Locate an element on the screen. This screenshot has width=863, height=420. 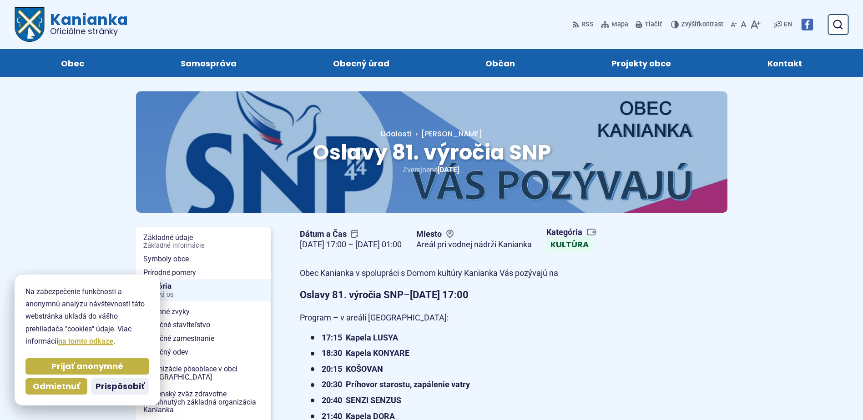
button: Nastaviť pôvodnú veľkosť písma is located at coordinates (744, 25).